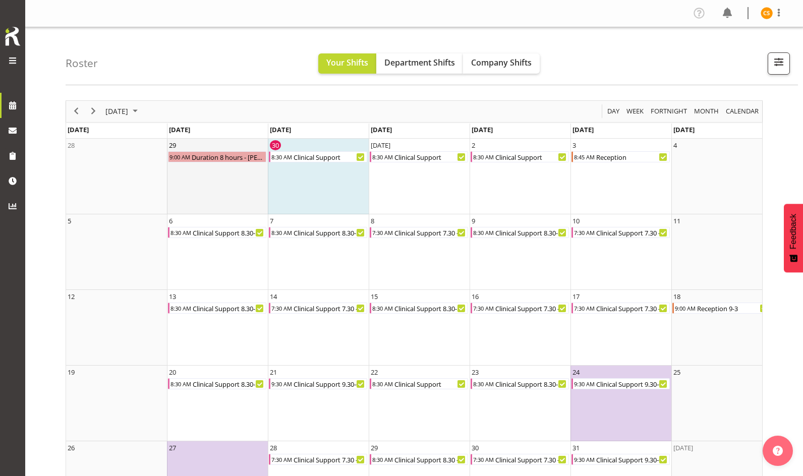  What do you see at coordinates (475, 296) in the screenshot?
I see `div: 16` at bounding box center [475, 296].